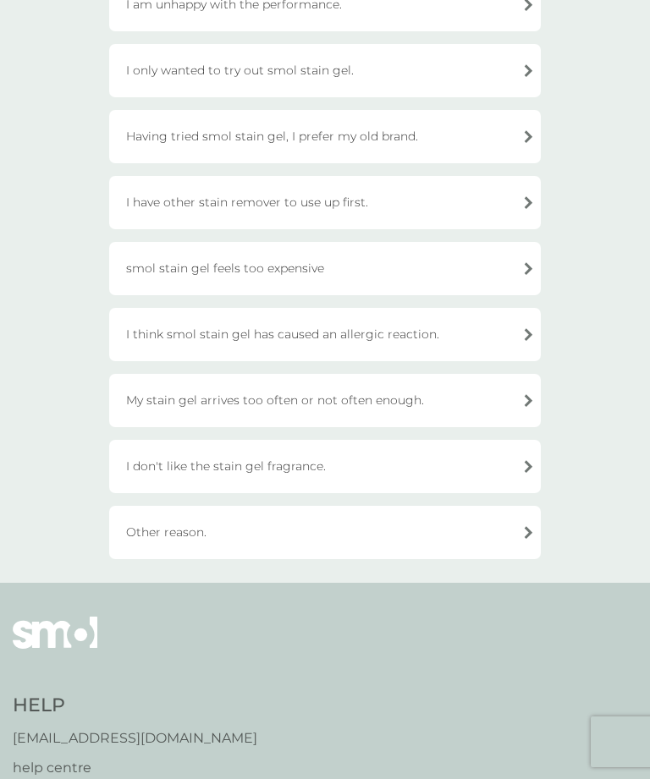  I want to click on p: help centre, so click(134, 768).